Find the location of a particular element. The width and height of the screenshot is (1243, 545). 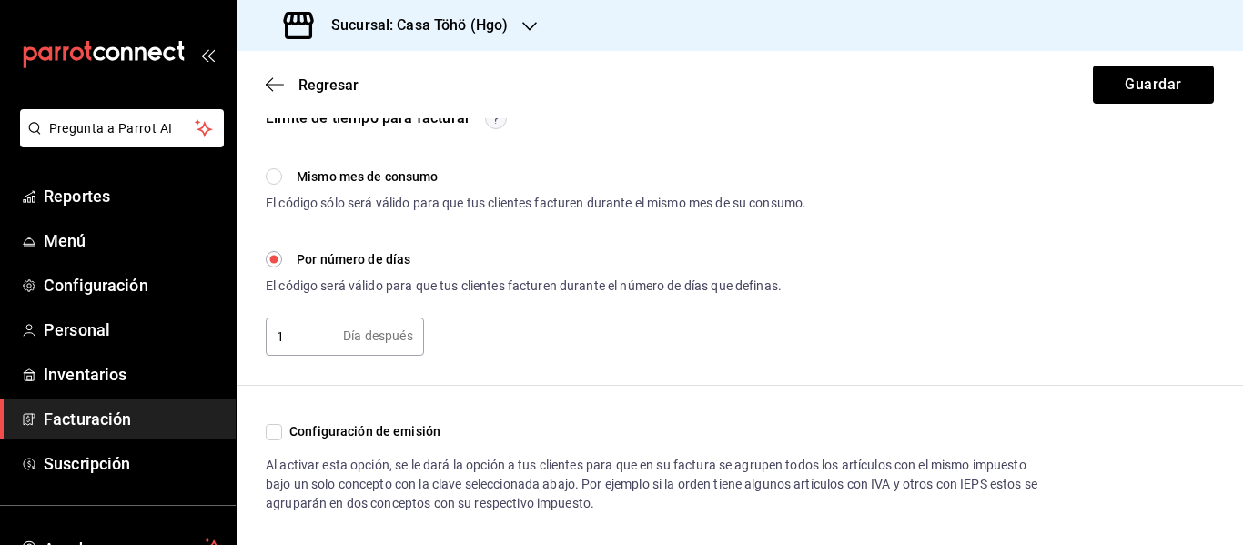

span: Facturación is located at coordinates (132, 419).